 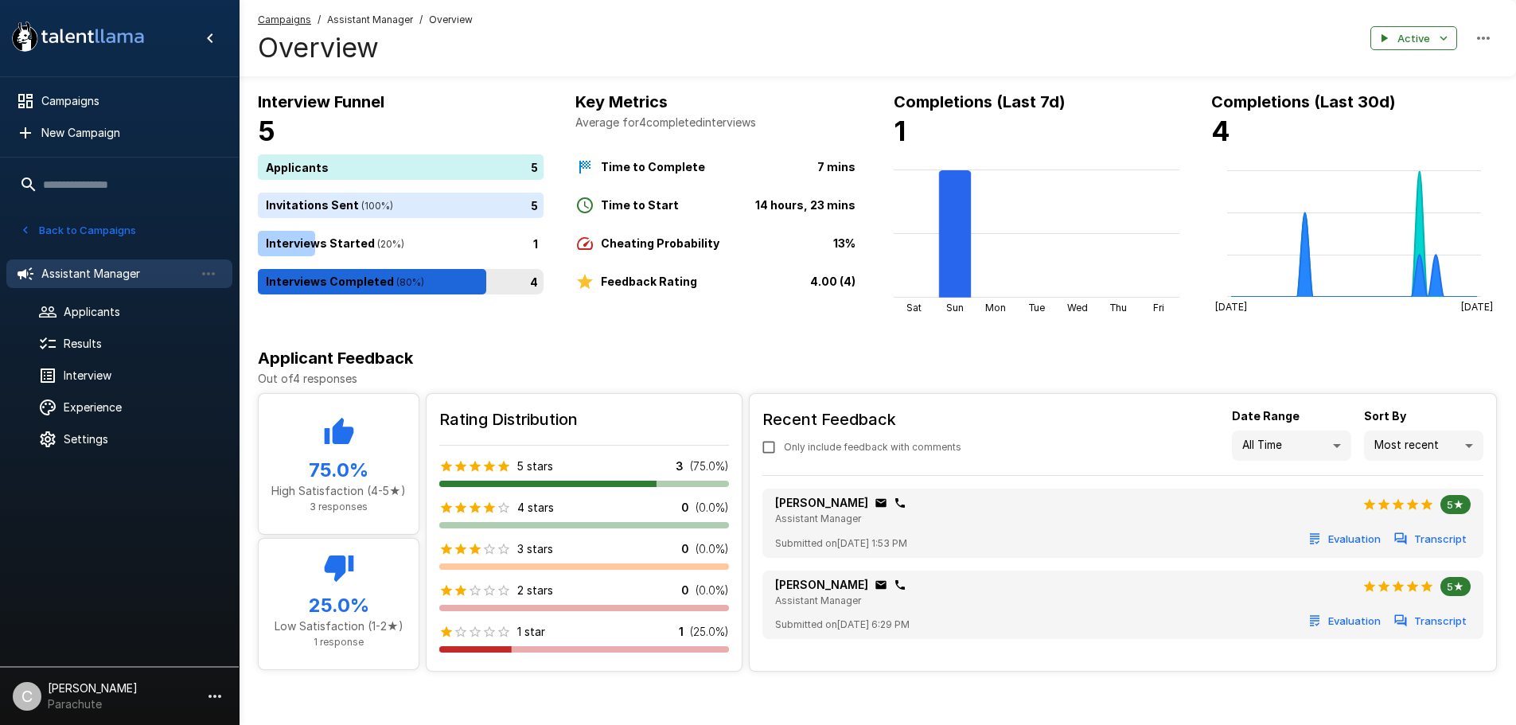 I want to click on p: ( 25.0 %), so click(x=709, y=632).